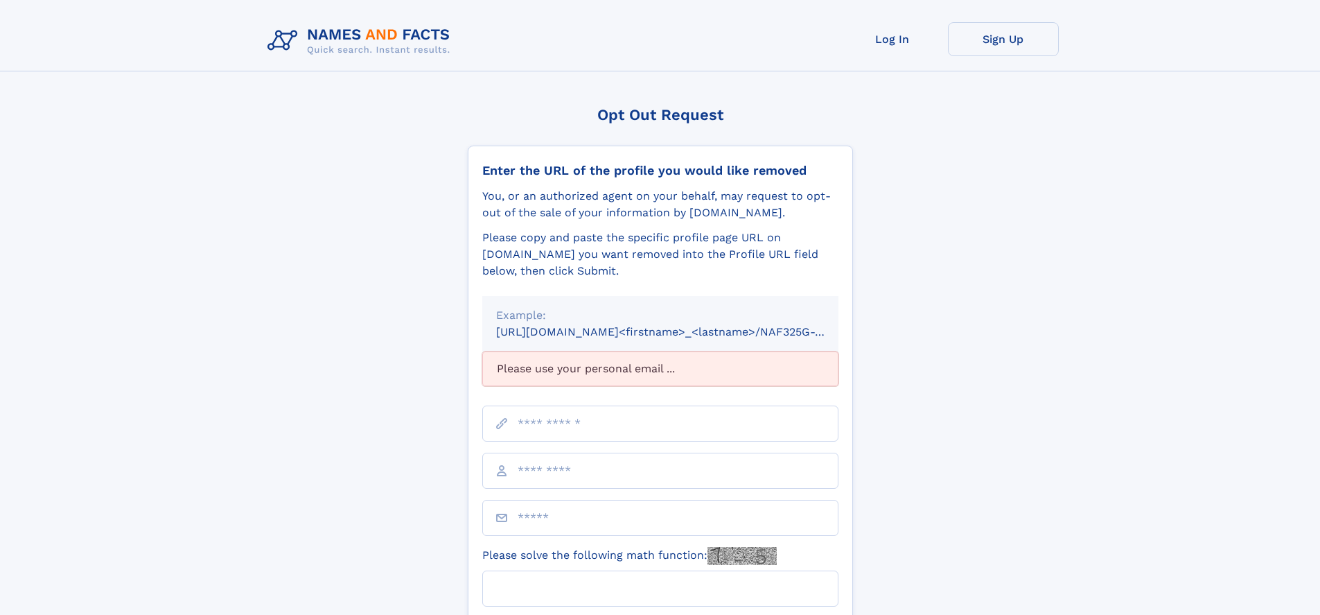  I want to click on div: Please use your personal email ..., so click(660, 369).